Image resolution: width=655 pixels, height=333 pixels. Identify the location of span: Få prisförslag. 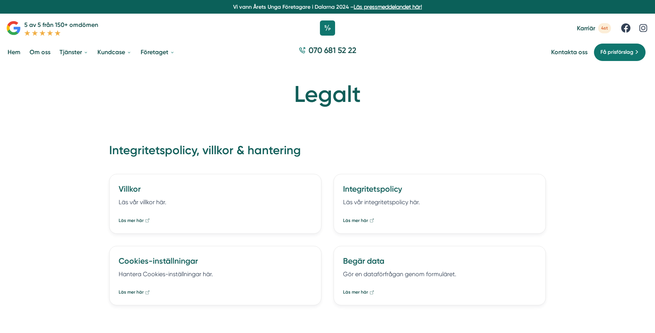
(617, 52).